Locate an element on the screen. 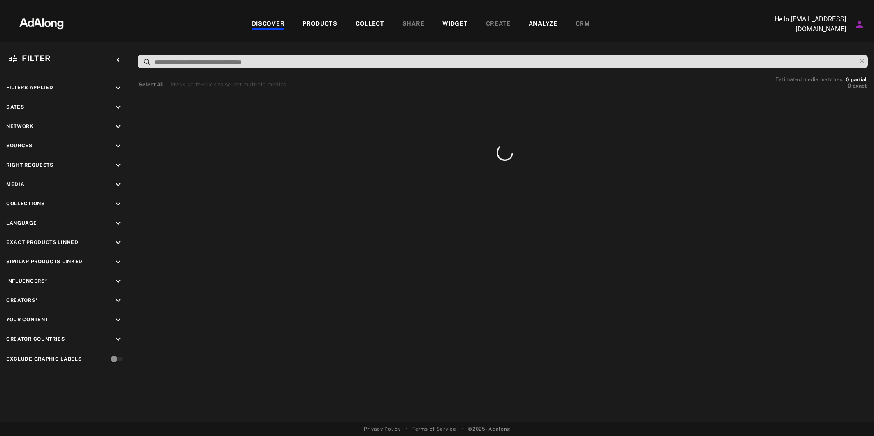 This screenshot has width=874, height=436. div: PRODUCTS is located at coordinates (320, 24).